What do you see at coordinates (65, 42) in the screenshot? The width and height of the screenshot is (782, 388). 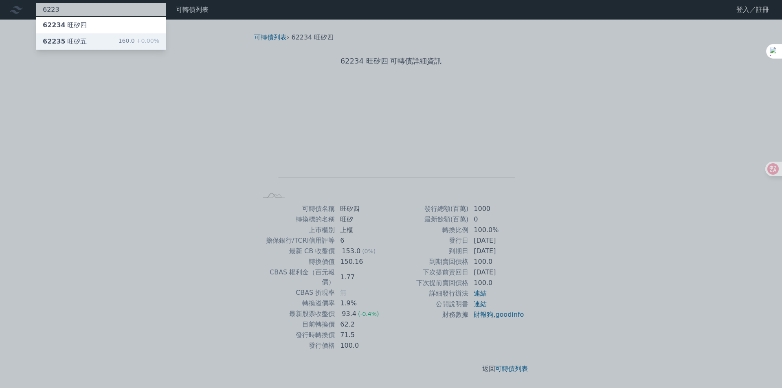 I see `div: 旺矽五` at bounding box center [65, 42].